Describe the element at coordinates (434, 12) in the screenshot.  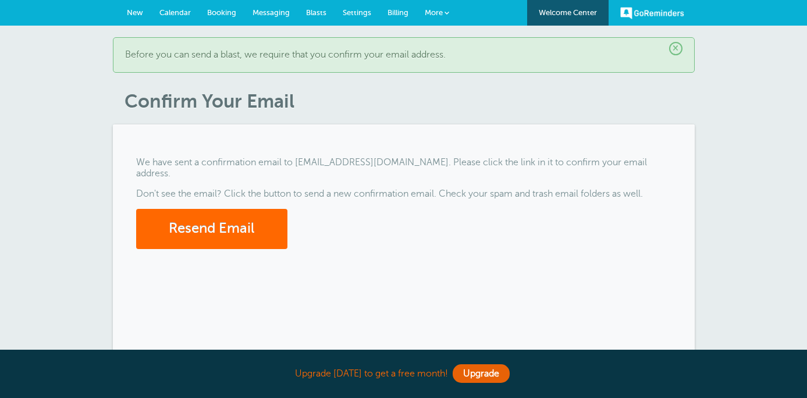
I see `span: More` at that location.